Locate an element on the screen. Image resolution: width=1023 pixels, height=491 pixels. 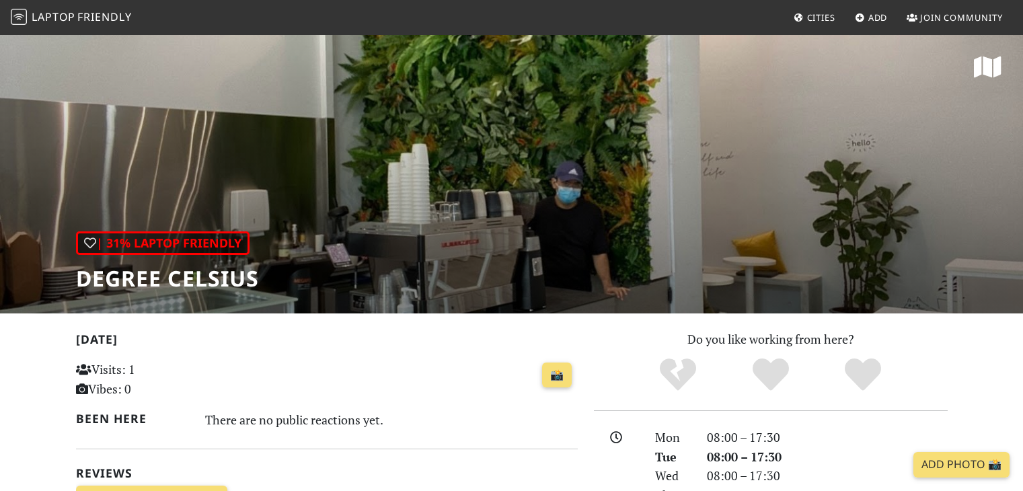
h2: Been here is located at coordinates (133, 418).